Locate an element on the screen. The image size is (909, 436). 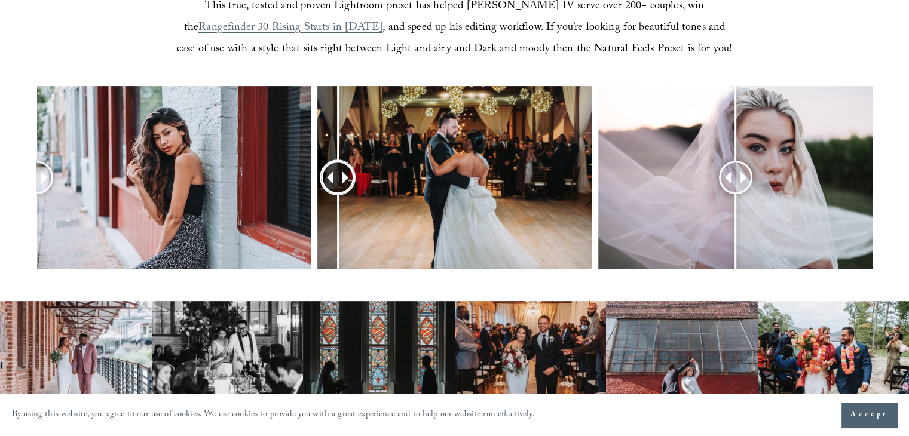
button: Accept is located at coordinates (869, 416).